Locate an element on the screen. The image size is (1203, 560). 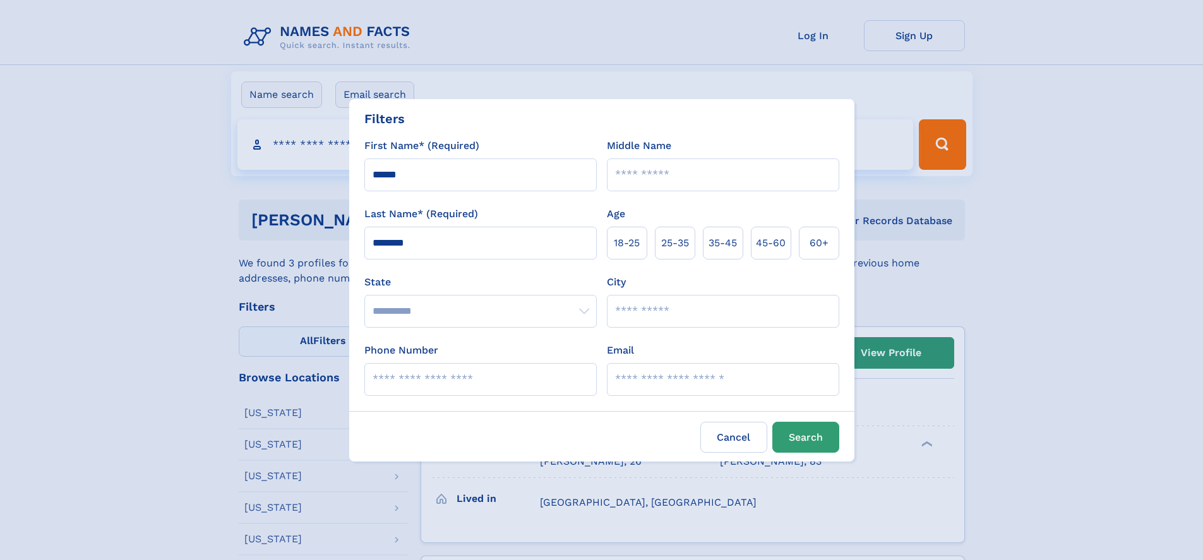
label: Email is located at coordinates (620, 351).